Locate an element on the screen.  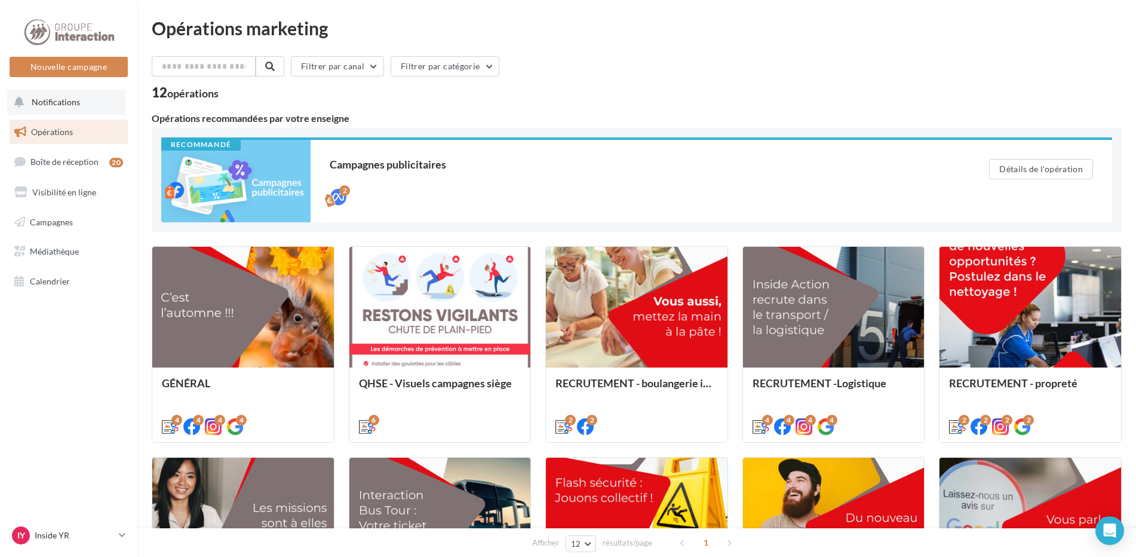
div: 6 is located at coordinates (374, 420).